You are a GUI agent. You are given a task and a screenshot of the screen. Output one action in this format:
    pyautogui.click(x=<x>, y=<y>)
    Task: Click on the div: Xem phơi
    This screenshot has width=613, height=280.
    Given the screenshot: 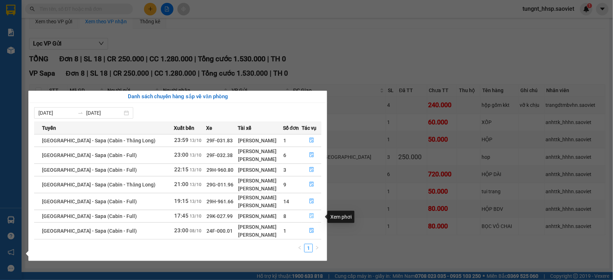 What is the action you would take?
    pyautogui.click(x=341, y=217)
    